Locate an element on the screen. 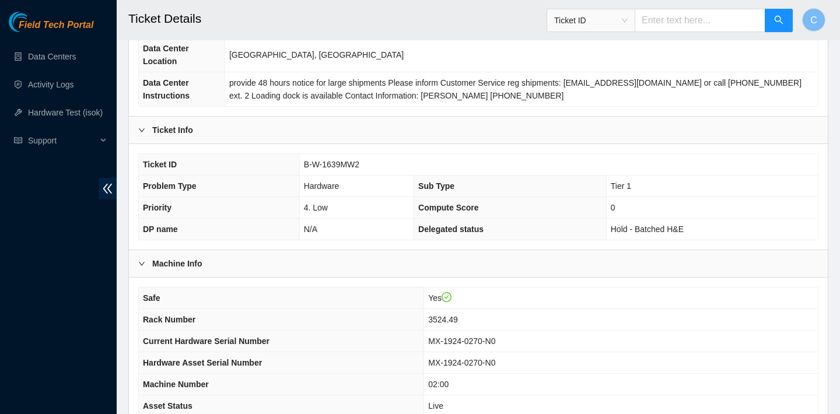 This screenshot has height=414, width=840. b: Machine Info is located at coordinates (177, 264).